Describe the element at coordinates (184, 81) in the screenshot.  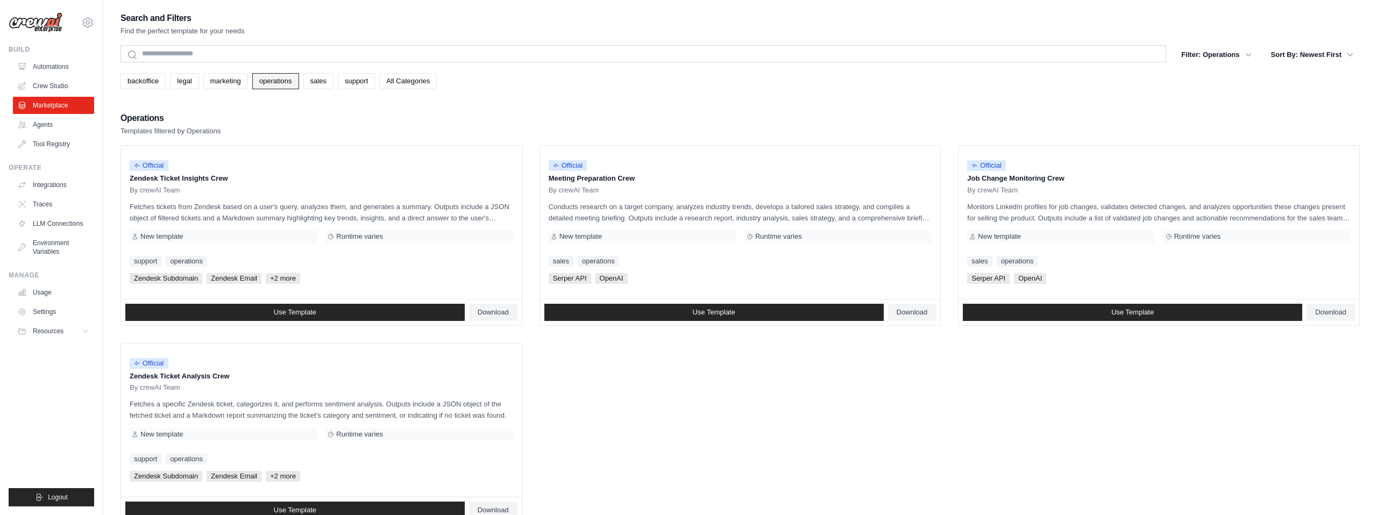
I see `a: legal` at that location.